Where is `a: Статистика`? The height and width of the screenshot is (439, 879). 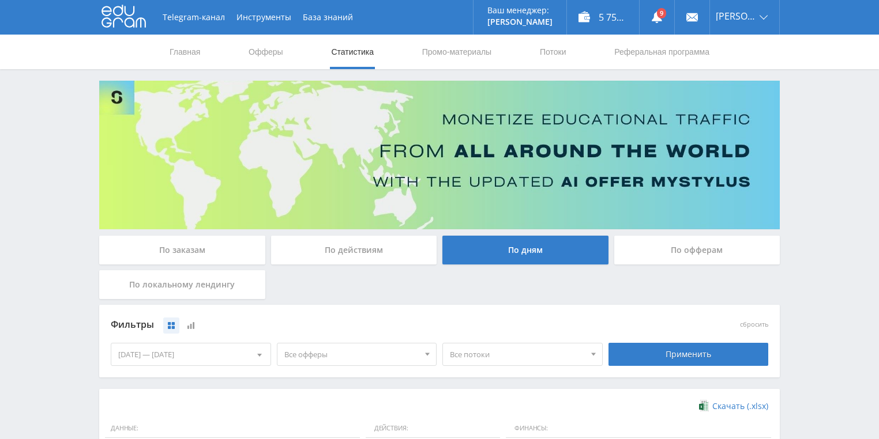
a: Статистика is located at coordinates (352, 52).